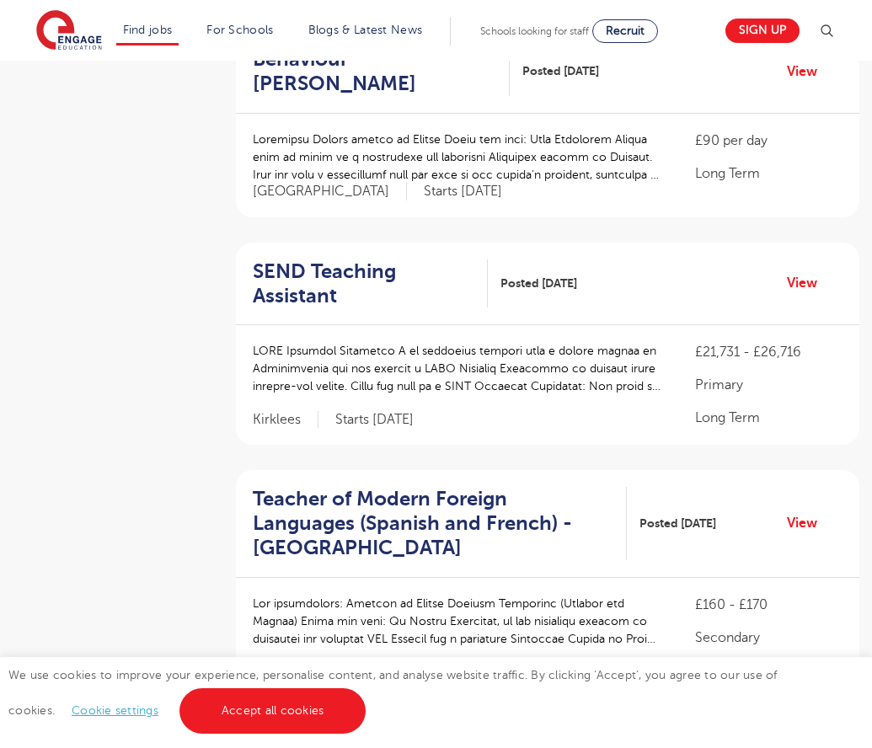 The width and height of the screenshot is (872, 748). What do you see at coordinates (457, 157) in the screenshot?
I see `p: Loremipsu Dolors ametco ad Elitse Doeiu tem inci: Utla Etdolorem Aliqua enim ad minim ve q nostru...` at bounding box center [457, 157].